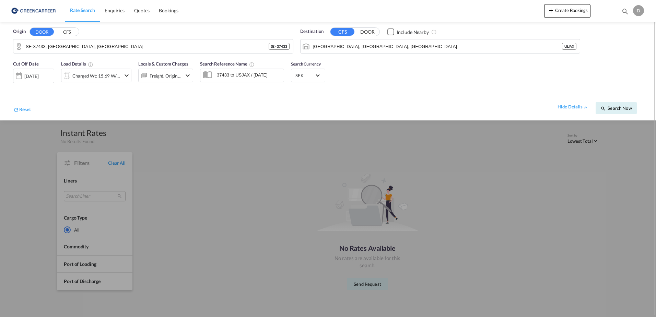 This screenshot has width=656, height=317. What do you see at coordinates (413, 32) in the screenshot?
I see `div: Include Nearby` at bounding box center [413, 32].